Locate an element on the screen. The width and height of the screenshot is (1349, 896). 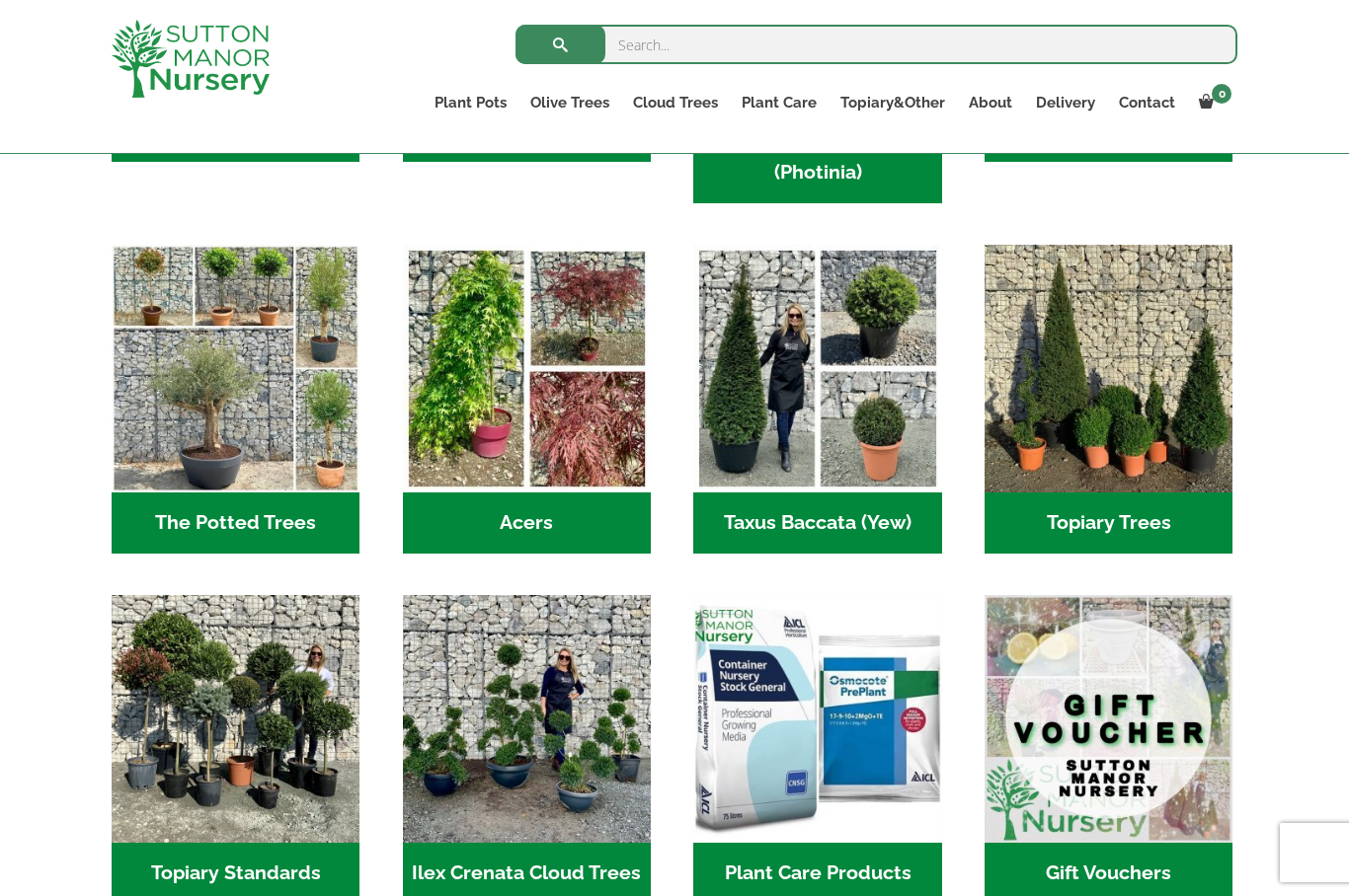
input: Search... is located at coordinates (876, 44).